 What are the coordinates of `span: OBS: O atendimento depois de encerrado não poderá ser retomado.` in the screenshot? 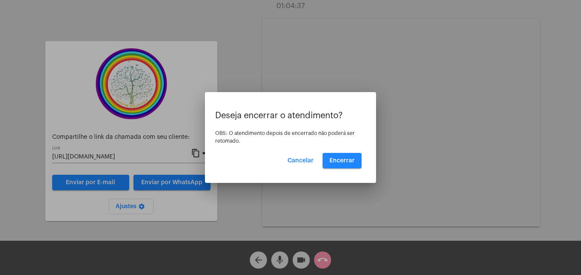 It's located at (285, 137).